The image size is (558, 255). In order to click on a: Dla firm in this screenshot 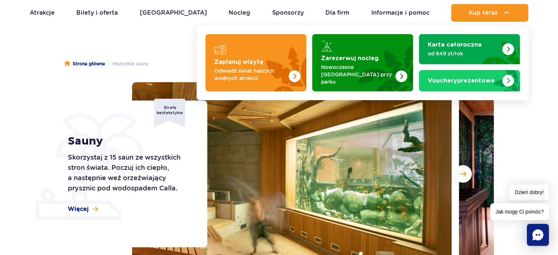, I will do `click(337, 13)`.